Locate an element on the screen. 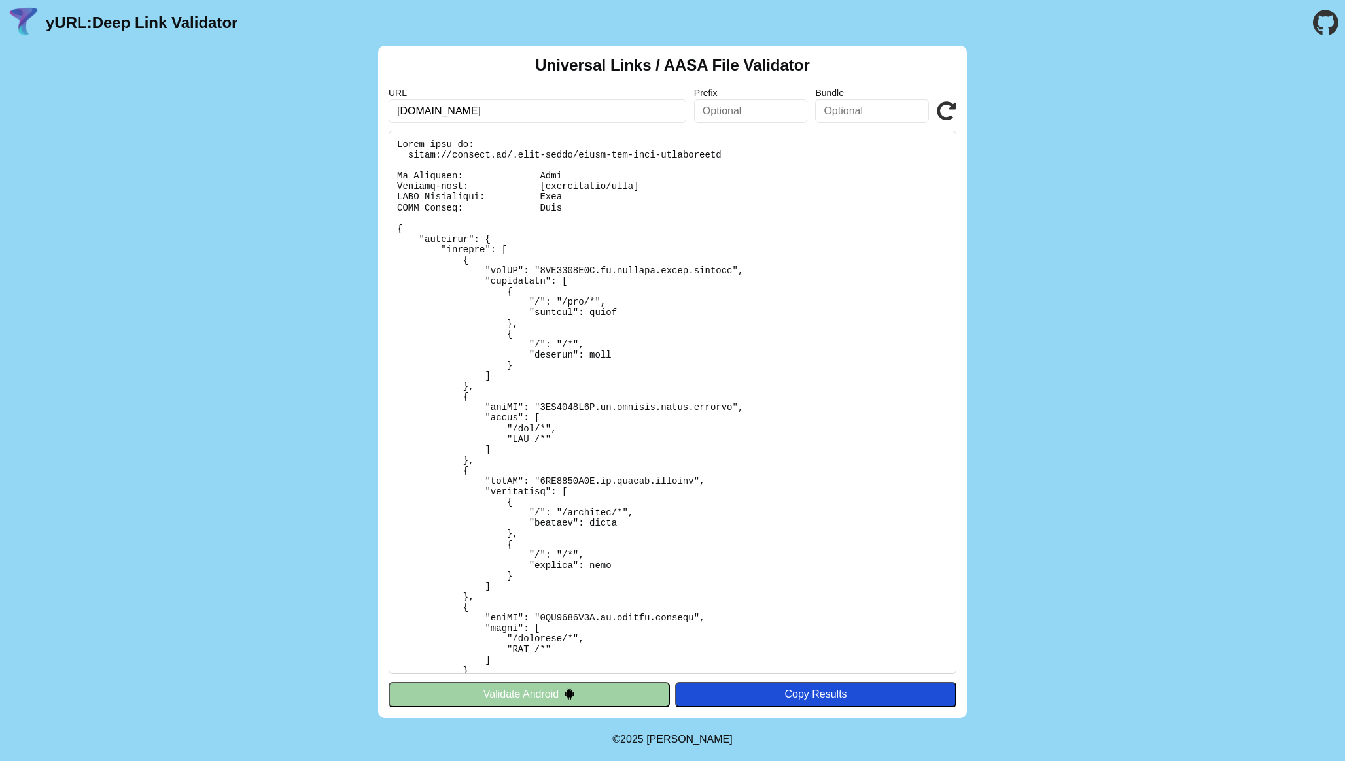 This screenshot has width=1345, height=761. pre: Lorem ipsu do: sitam://consect.ad/.elit-seddo/eiusm-tem-inci-utlaboreetd Ma Aliquaen: Admi Veniam... is located at coordinates (673, 402).